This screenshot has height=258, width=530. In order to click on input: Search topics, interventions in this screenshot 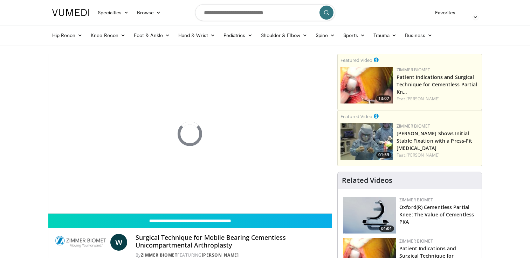, I will do `click(265, 13)`.